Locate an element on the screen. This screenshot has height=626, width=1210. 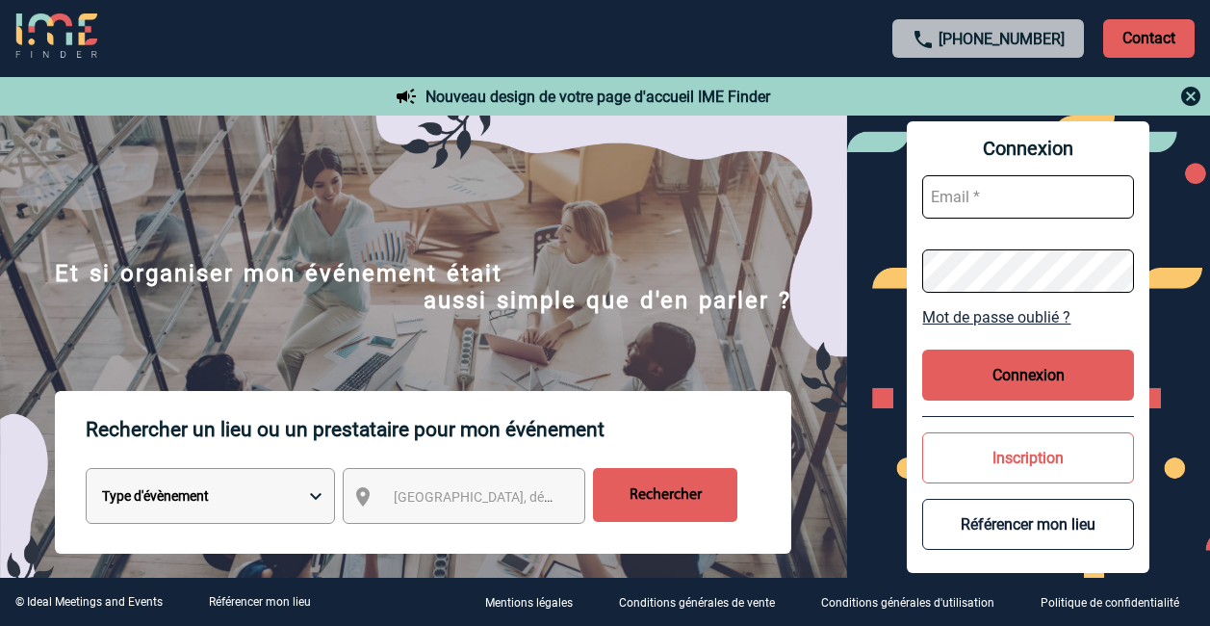
a: Politique de confidentialité is located at coordinates (1118, 602).